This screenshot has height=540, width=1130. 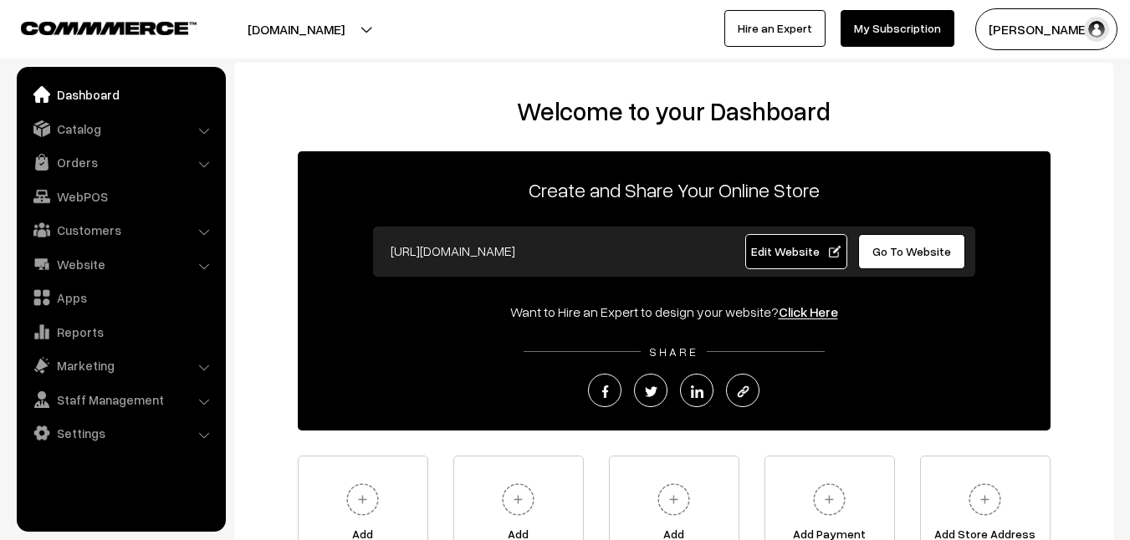 What do you see at coordinates (674, 312) in the screenshot?
I see `div: Want to Hire an Expert to design your website?` at bounding box center [674, 312].